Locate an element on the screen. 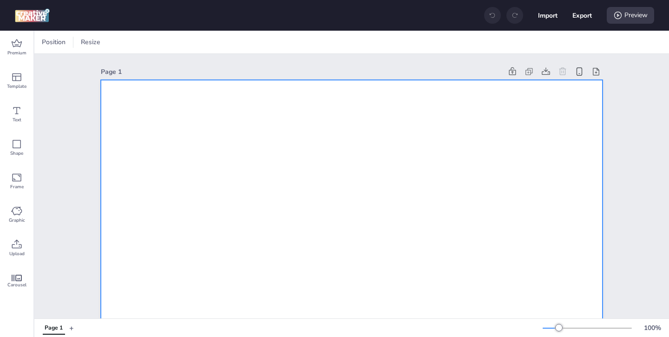 This screenshot has height=337, width=669. span: Premium is located at coordinates (17, 53).